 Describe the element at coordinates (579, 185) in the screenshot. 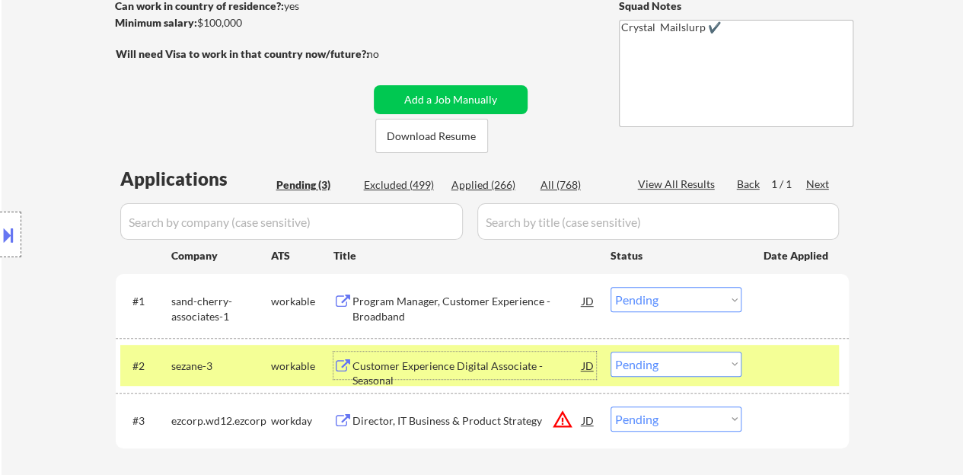

I see `div: All (768)` at that location.